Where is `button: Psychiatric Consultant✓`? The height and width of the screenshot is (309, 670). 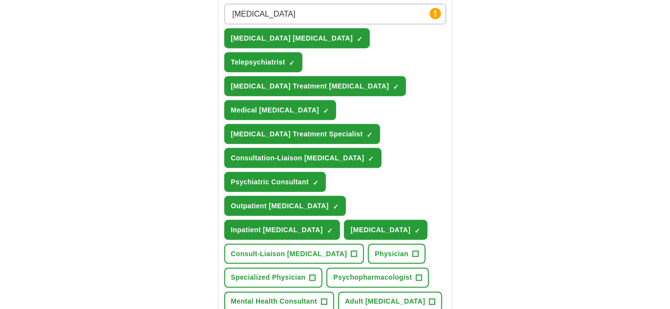
button: Psychiatric Consultant✓ is located at coordinates (275, 182).